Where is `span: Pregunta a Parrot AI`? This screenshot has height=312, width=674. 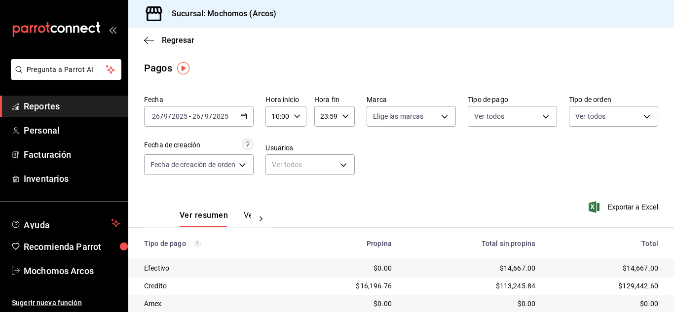 span: Pregunta a Parrot AI is located at coordinates (66, 70).